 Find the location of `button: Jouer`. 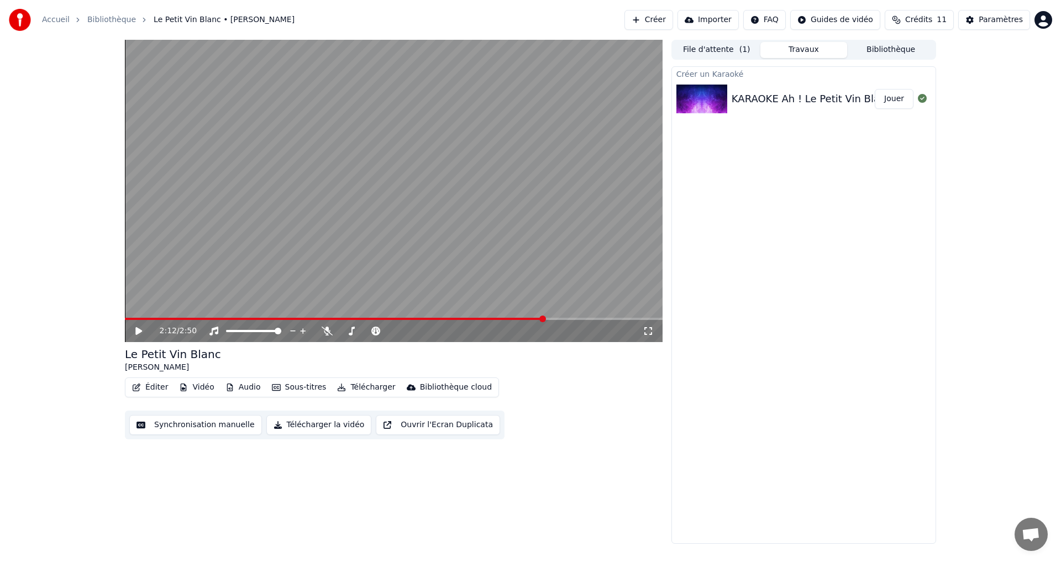

button: Jouer is located at coordinates (894, 99).